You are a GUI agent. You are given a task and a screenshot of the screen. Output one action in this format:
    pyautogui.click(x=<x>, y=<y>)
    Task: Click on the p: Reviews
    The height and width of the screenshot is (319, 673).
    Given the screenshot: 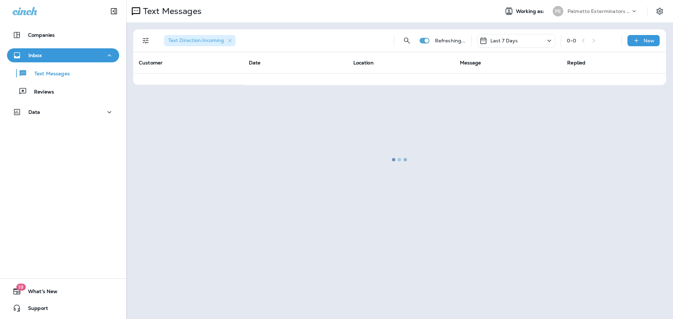 What is the action you would take?
    pyautogui.click(x=40, y=92)
    